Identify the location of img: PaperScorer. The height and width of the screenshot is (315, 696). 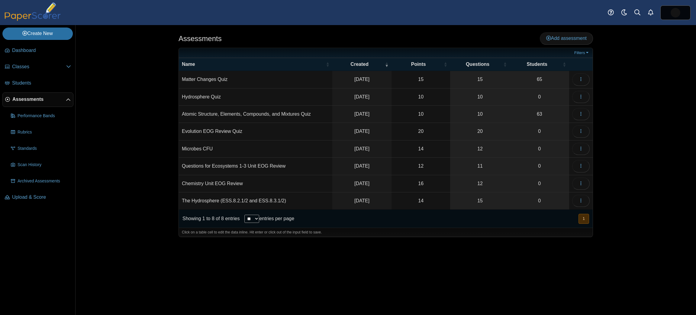
(33, 11).